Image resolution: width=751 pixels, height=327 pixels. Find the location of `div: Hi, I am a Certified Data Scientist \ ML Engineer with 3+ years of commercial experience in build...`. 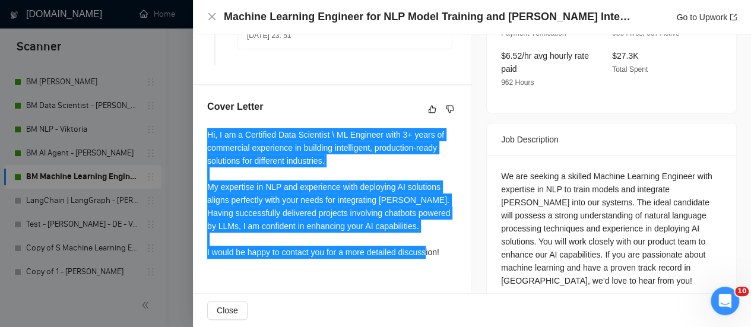

div: Hi, I am a Certified Data Scientist \ ML Engineer with 3+ years of commercial experience in build... is located at coordinates (332, 194).